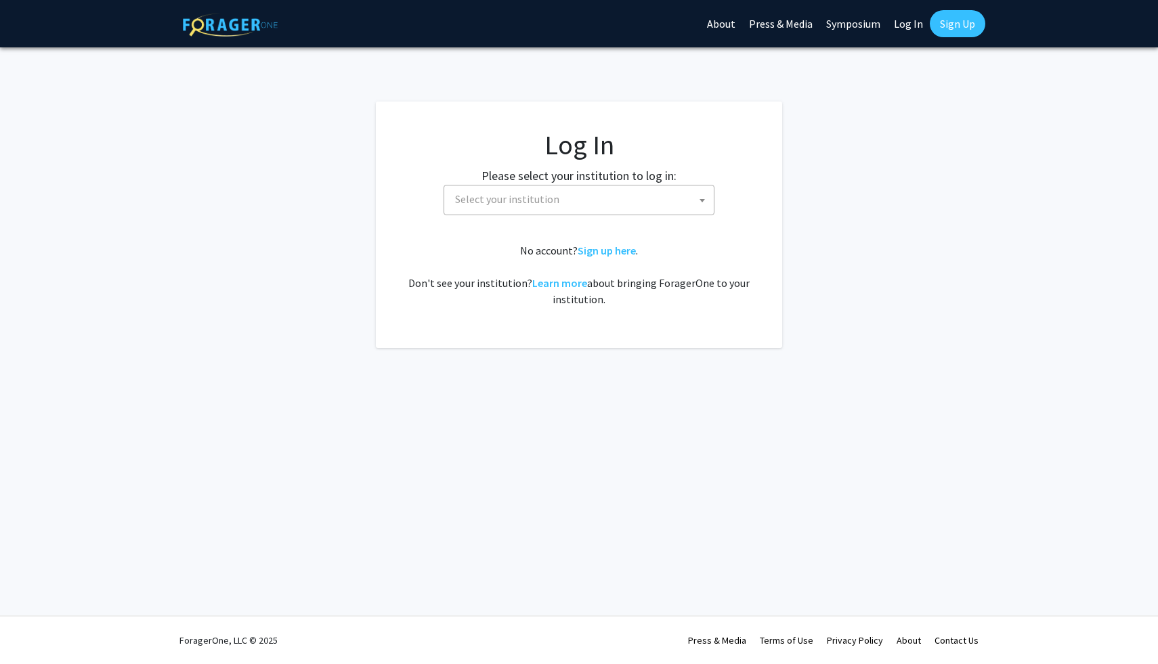 The width and height of the screenshot is (1158, 664). What do you see at coordinates (717, 641) in the screenshot?
I see `a: Press & Media` at bounding box center [717, 641].